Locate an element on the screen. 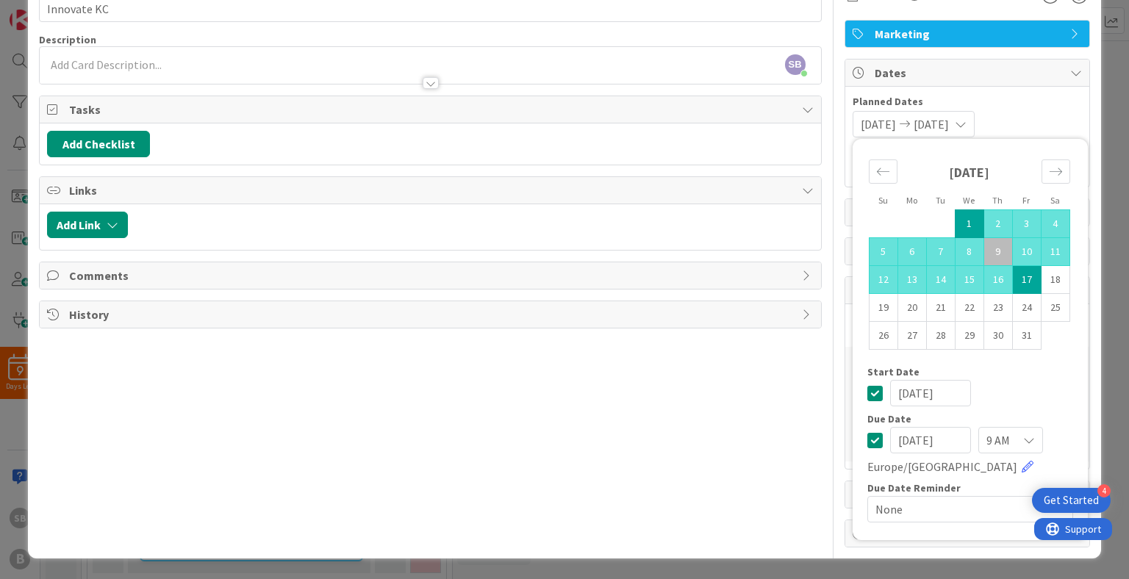 This screenshot has height=579, width=1129. span: Marketing is located at coordinates (969, 34).